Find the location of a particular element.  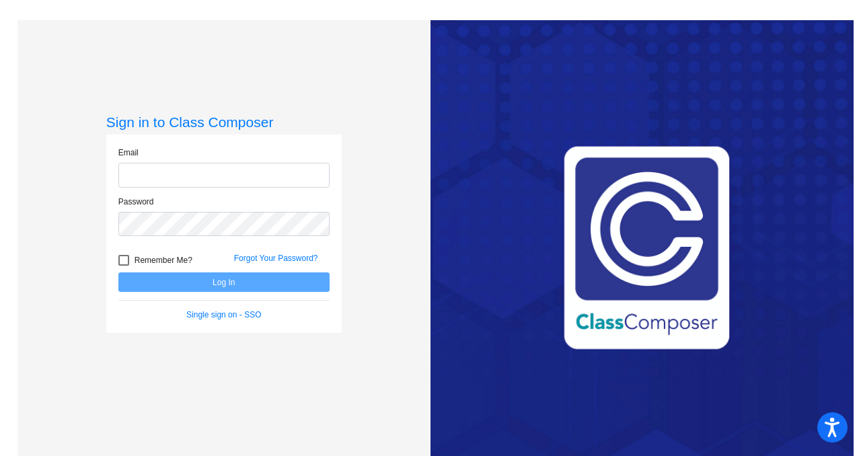

span: Remember Me? is located at coordinates (164, 260).